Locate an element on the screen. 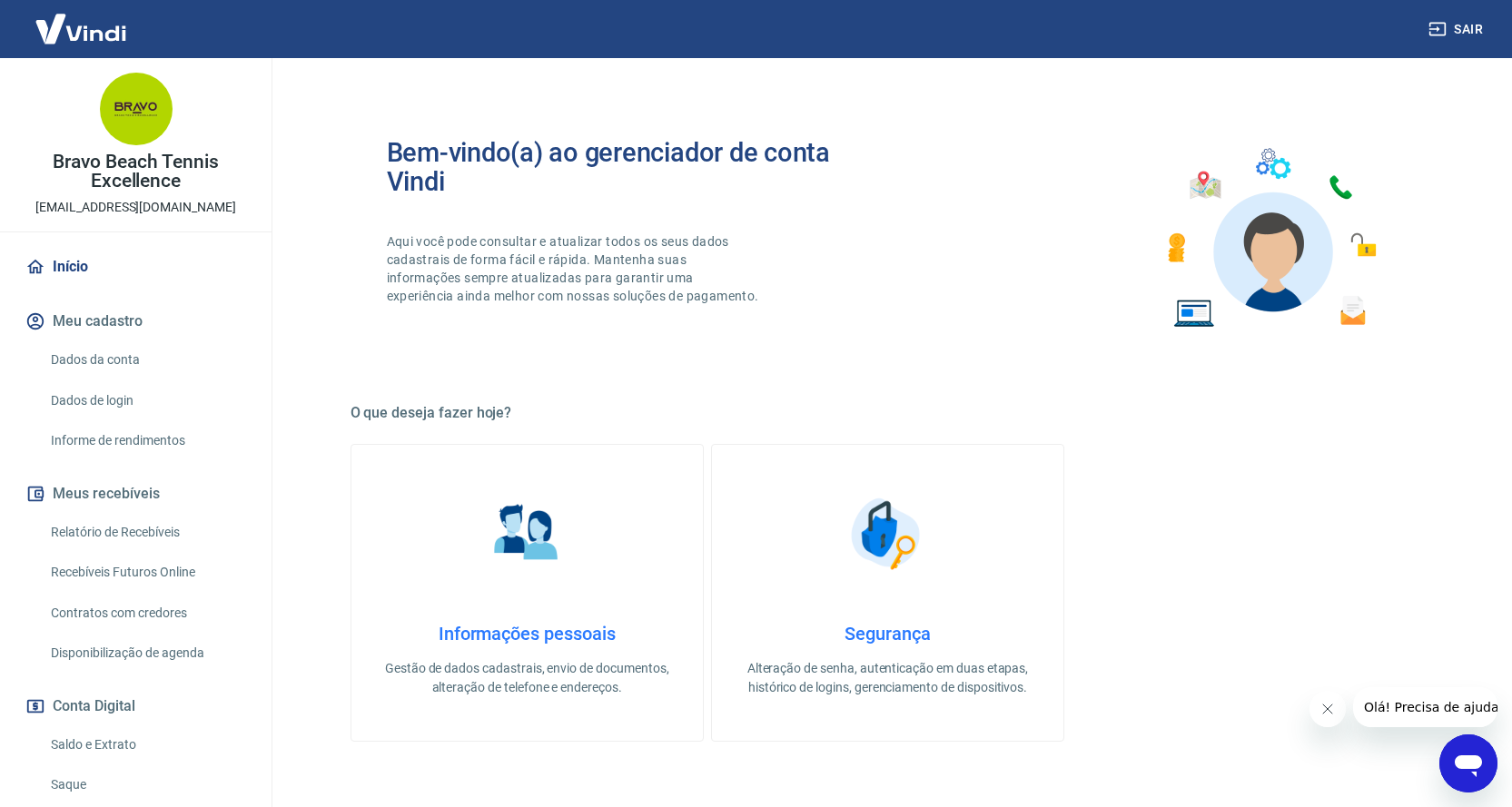 The image size is (1512, 807). h4: Segurança is located at coordinates (887, 633).